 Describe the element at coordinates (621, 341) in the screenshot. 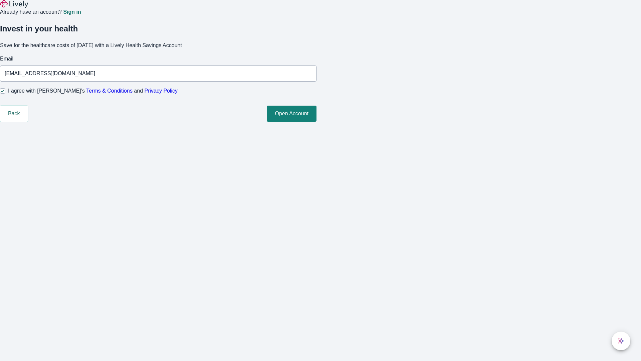

I see `button: chat` at that location.